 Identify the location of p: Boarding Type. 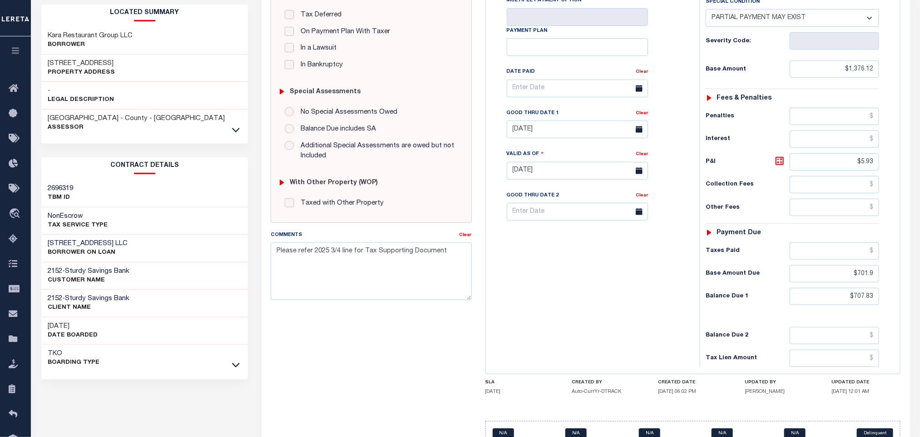
(74, 363).